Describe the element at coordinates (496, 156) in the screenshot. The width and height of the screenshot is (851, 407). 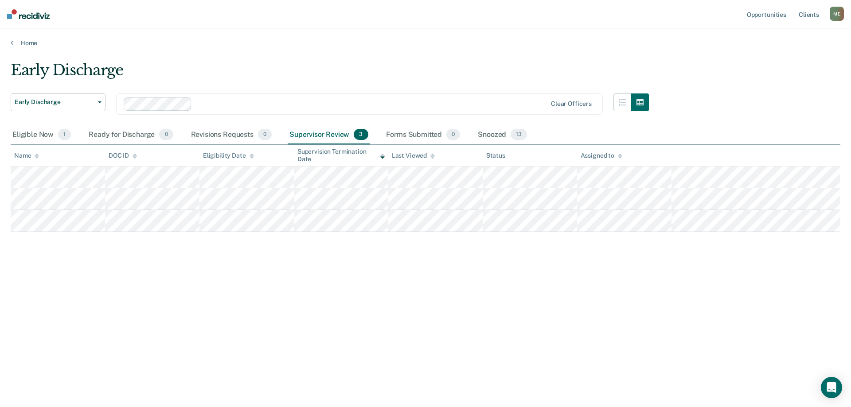
I see `div: Status` at that location.